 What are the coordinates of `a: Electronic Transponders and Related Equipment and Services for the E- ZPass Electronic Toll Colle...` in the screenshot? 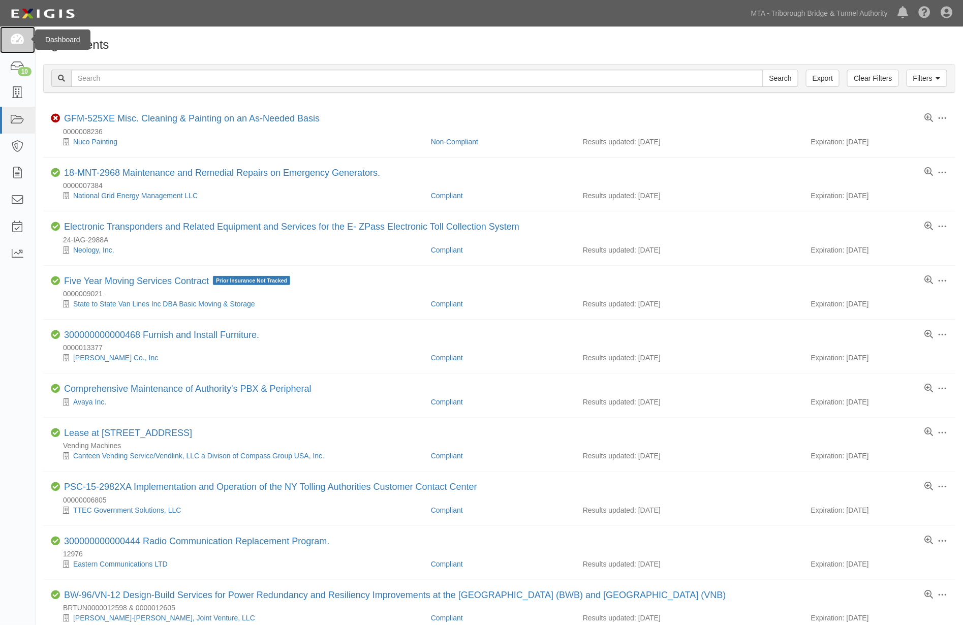 It's located at (292, 227).